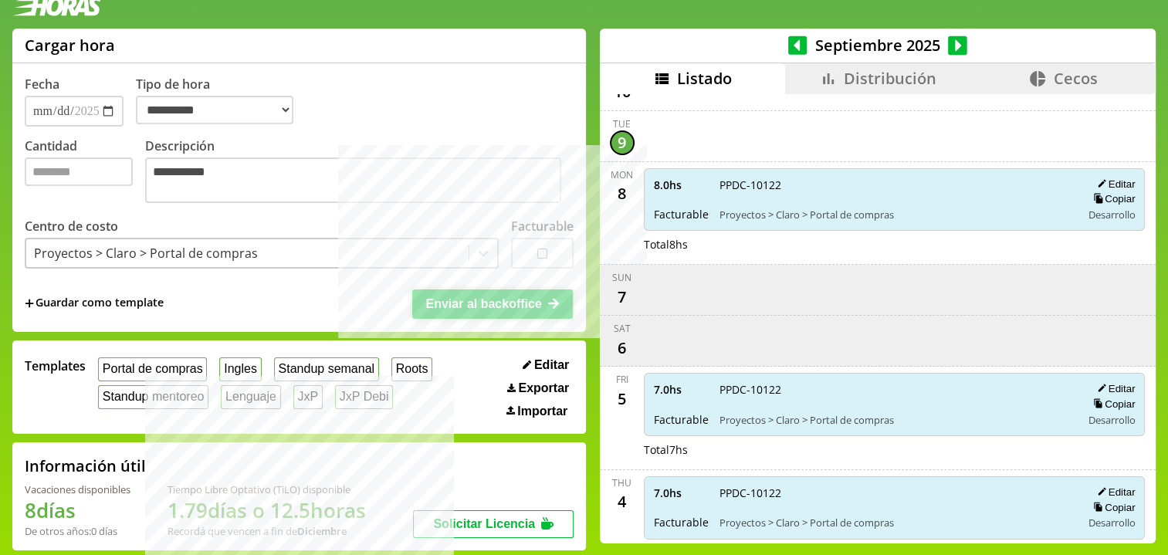 The image size is (1168, 555). Describe the element at coordinates (895, 244) in the screenshot. I see `div: Total 8 hs` at that location.